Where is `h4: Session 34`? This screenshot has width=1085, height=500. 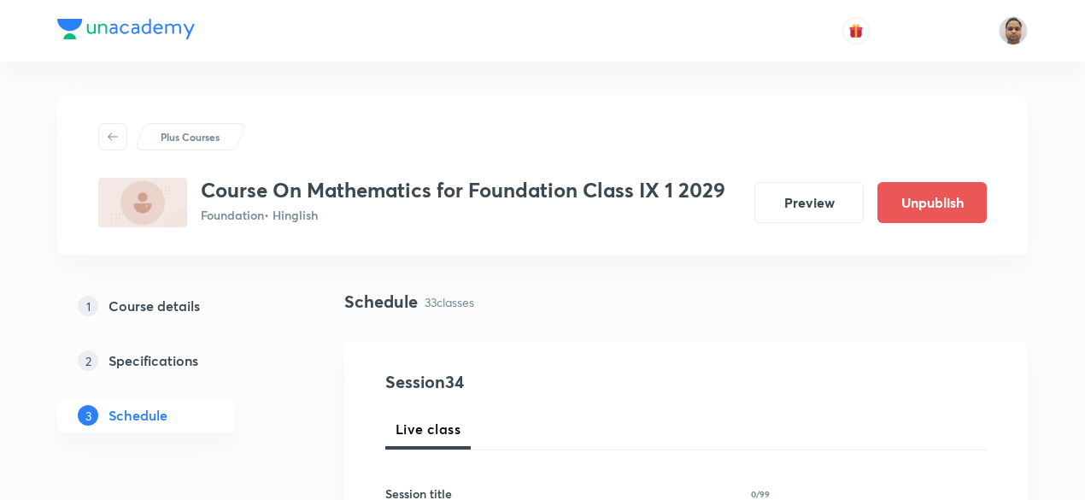 h4: Session 34 is located at coordinates (541, 382).